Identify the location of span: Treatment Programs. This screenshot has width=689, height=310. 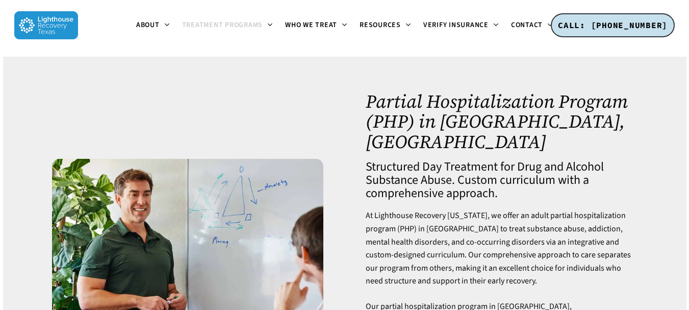
(222, 25).